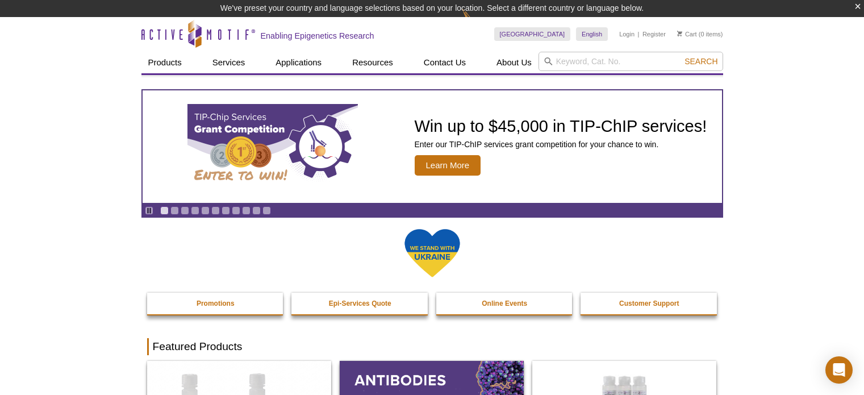 The height and width of the screenshot is (395, 864). I want to click on h2: Win up to $45,000 in TIP-ChIP services!, so click(561, 126).